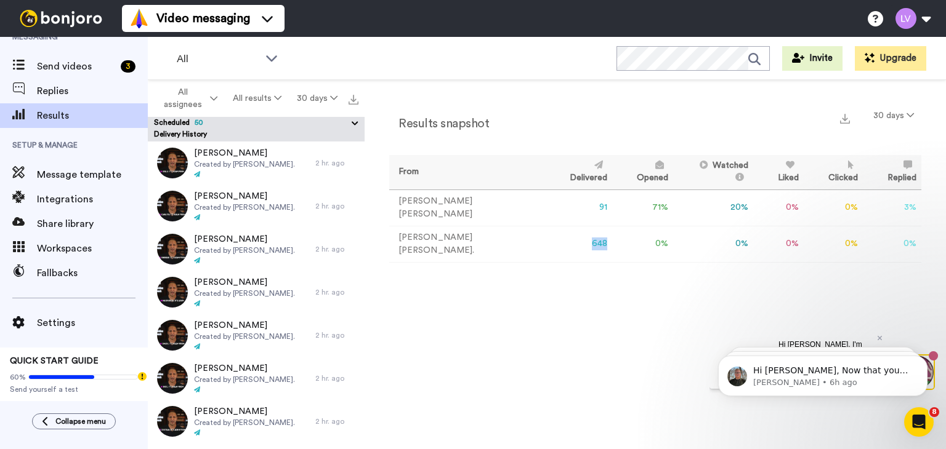 The width and height of the screenshot is (946, 449). What do you see at coordinates (353, 98) in the screenshot?
I see `button: Export all results that match these filters now.` at bounding box center [353, 98].